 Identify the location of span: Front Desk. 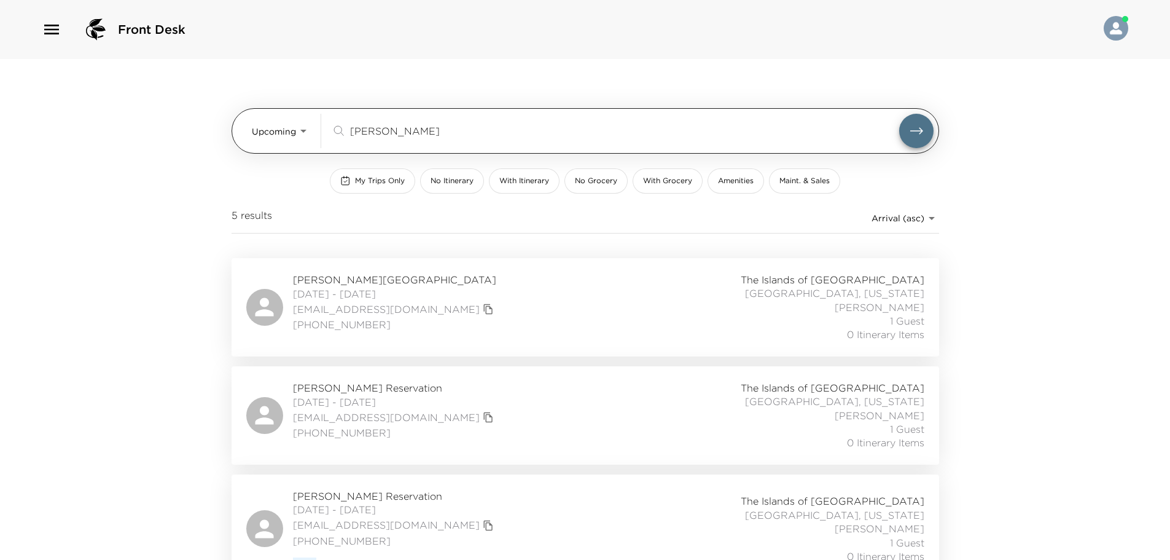
(152, 29).